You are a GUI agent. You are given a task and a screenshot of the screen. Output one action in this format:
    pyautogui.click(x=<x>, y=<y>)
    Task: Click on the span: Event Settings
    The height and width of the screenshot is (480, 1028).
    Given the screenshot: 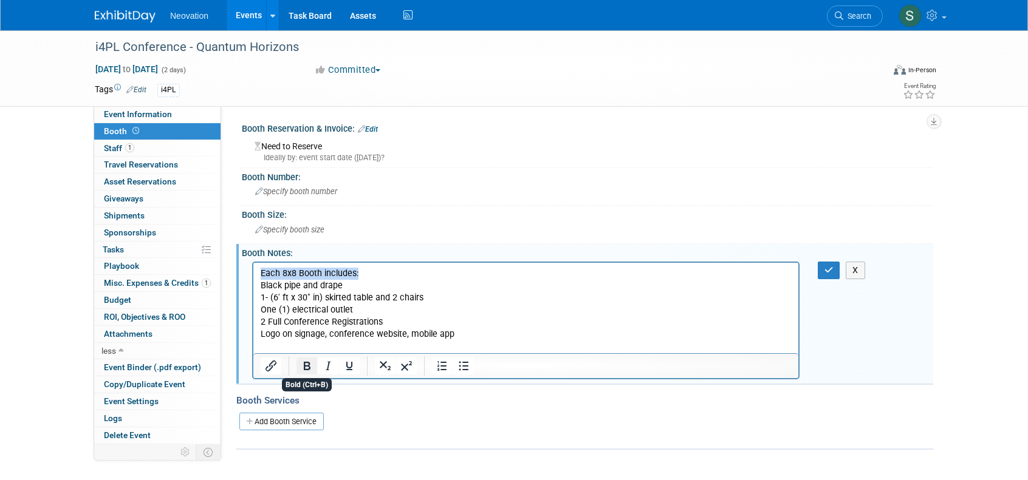 What is the action you would take?
    pyautogui.click(x=131, y=401)
    